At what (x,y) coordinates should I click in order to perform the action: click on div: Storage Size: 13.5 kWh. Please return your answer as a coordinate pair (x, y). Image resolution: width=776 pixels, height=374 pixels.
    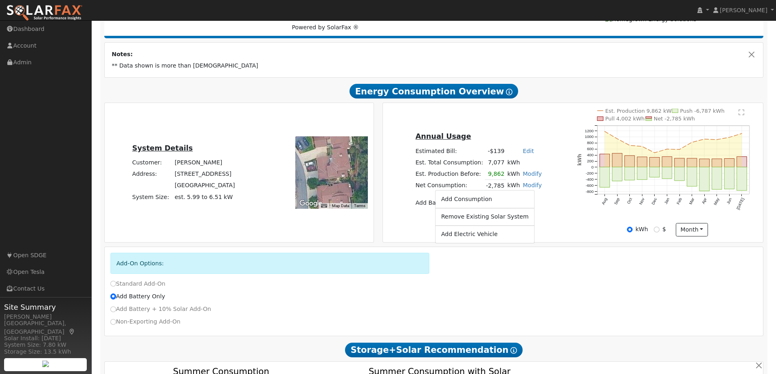
    Looking at the image, I should click on (46, 352).